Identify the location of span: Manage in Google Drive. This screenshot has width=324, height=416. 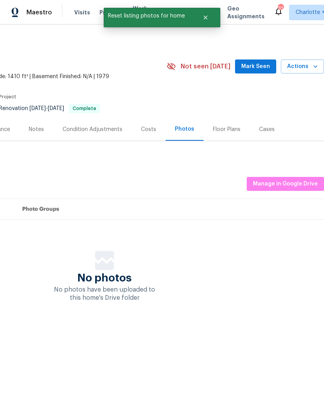
(285, 184).